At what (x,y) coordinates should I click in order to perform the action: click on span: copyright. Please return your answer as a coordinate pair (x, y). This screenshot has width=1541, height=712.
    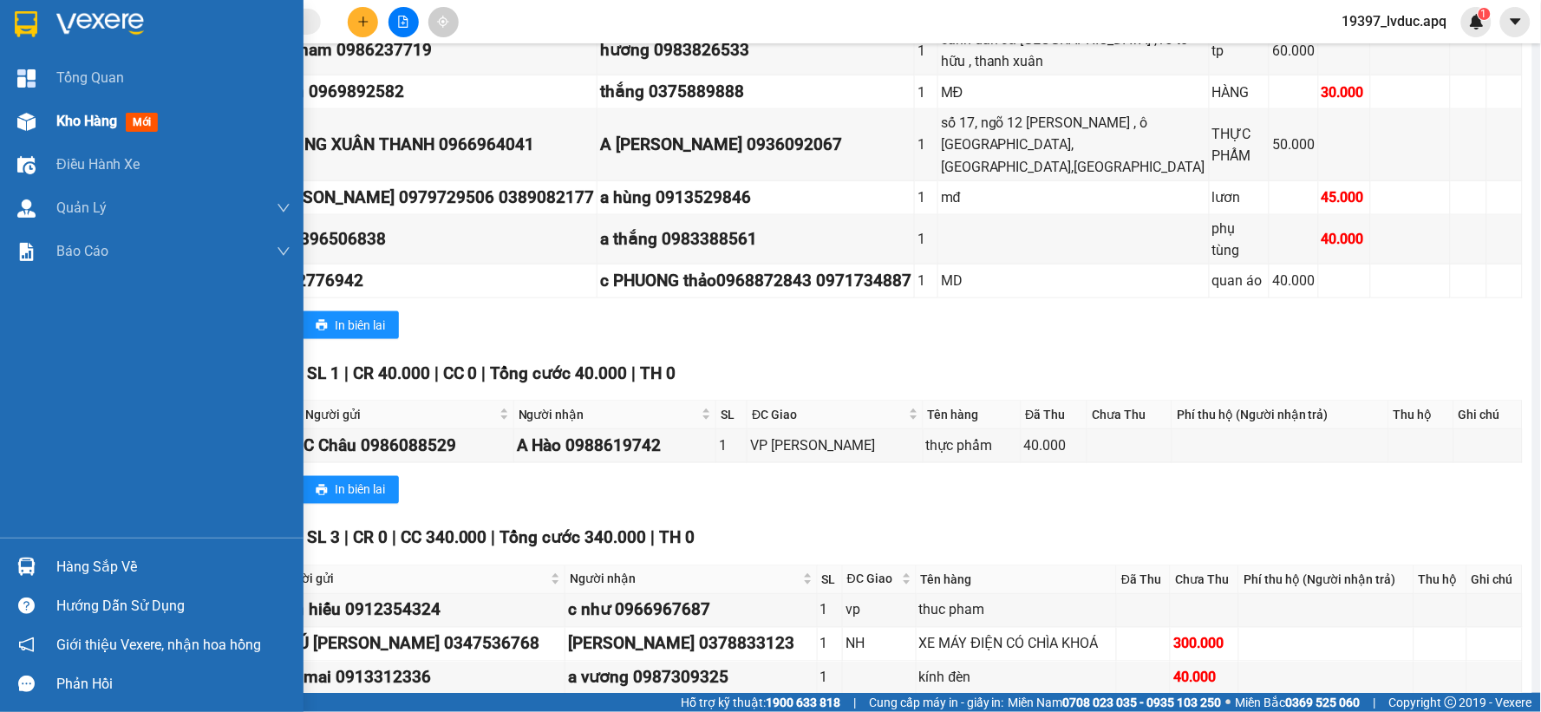
    Looking at the image, I should click on (1450, 702).